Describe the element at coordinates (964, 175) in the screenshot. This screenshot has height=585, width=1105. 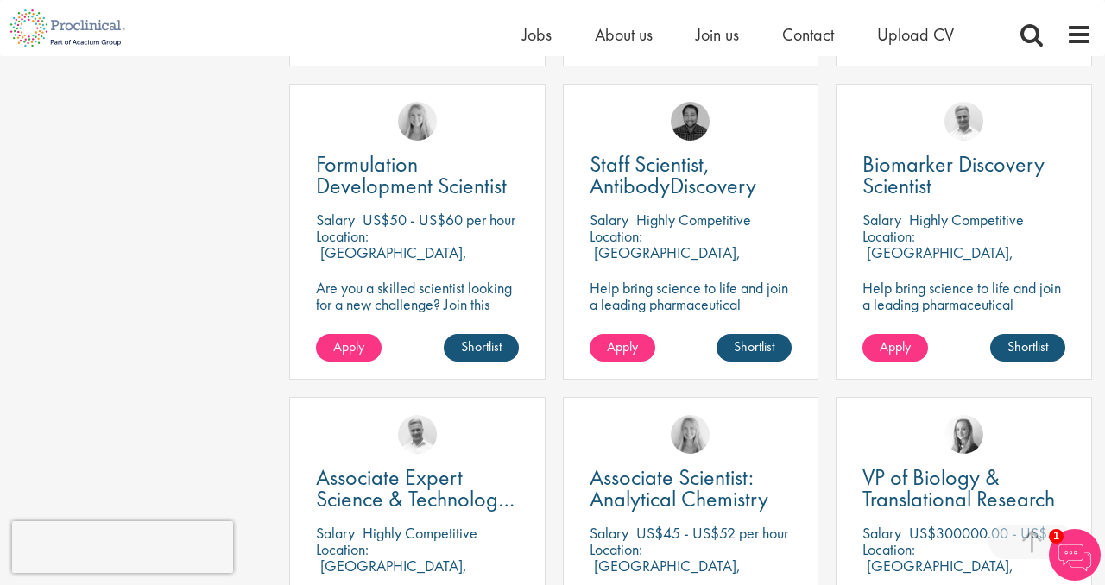
I see `a: Biomarker Discovery Scientist` at that location.